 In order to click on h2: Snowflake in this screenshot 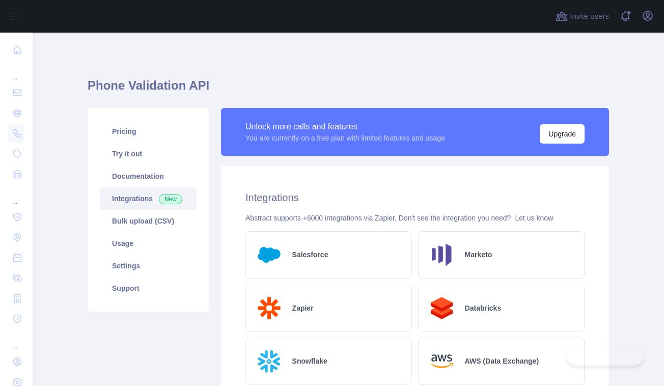, I will do `click(310, 361)`.